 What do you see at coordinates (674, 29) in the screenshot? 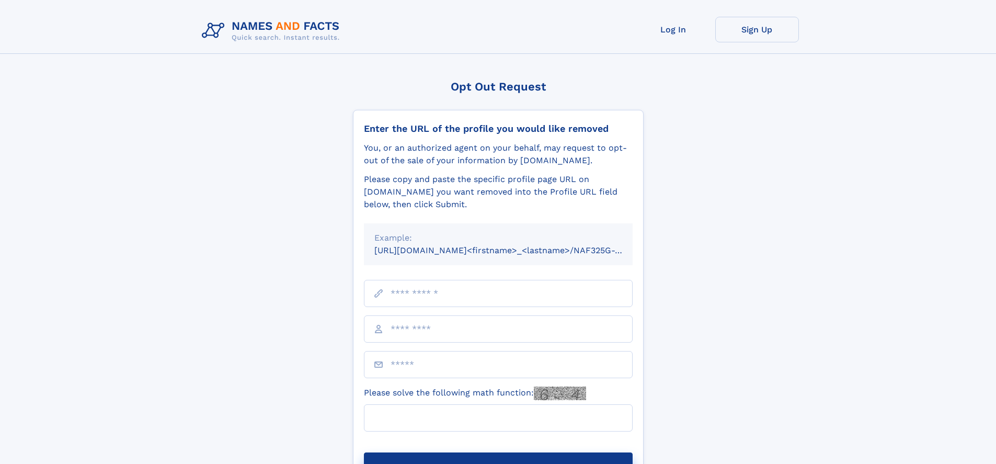
I see `a: Log In` at bounding box center [674, 29].